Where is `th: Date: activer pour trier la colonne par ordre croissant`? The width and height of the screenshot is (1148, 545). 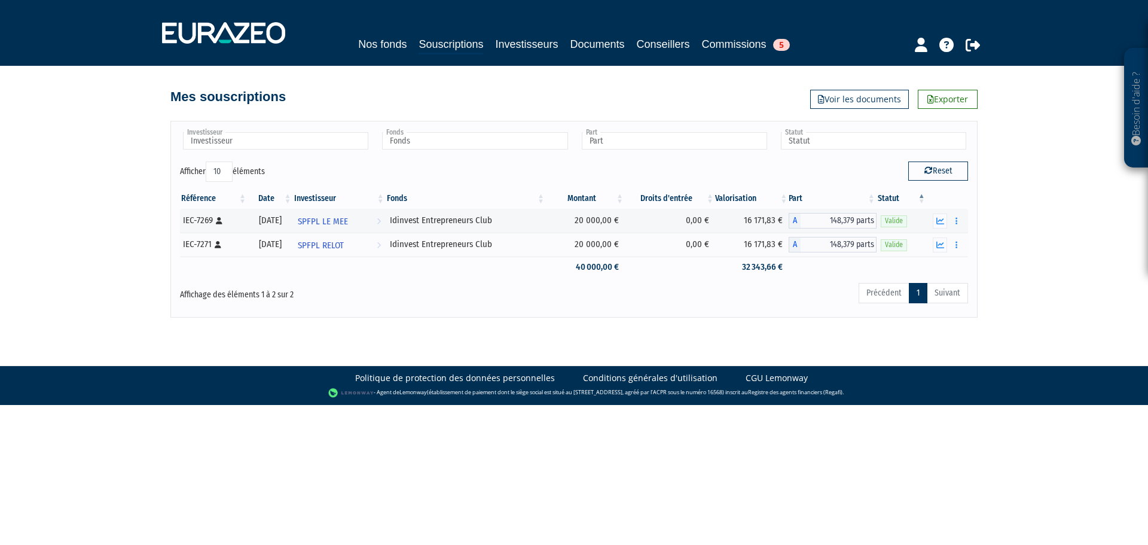
th: Date: activer pour trier la colonne par ordre croissant is located at coordinates (270, 199).